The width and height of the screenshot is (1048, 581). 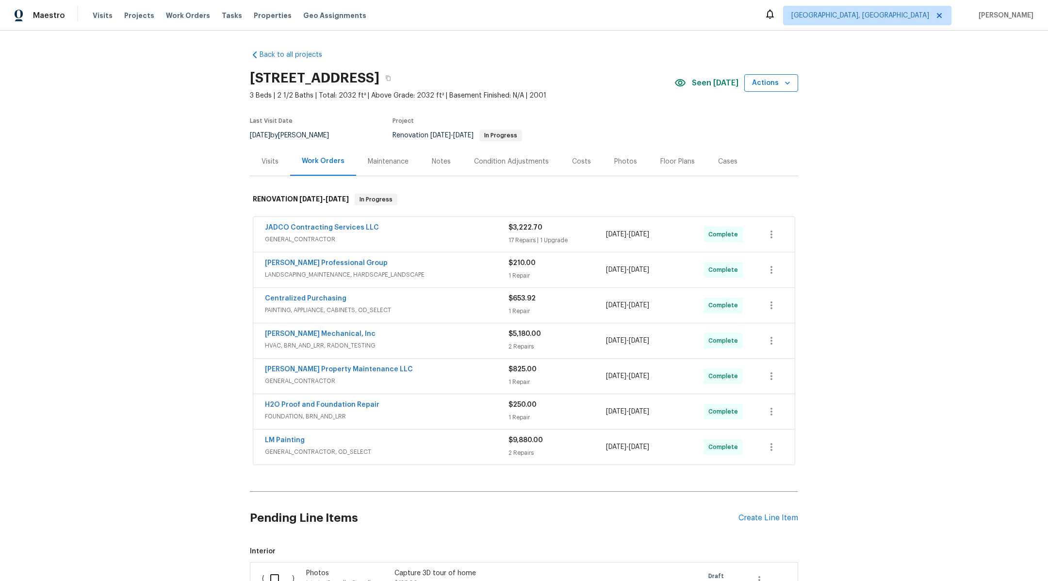 I want to click on div: Maintenance, so click(x=388, y=162).